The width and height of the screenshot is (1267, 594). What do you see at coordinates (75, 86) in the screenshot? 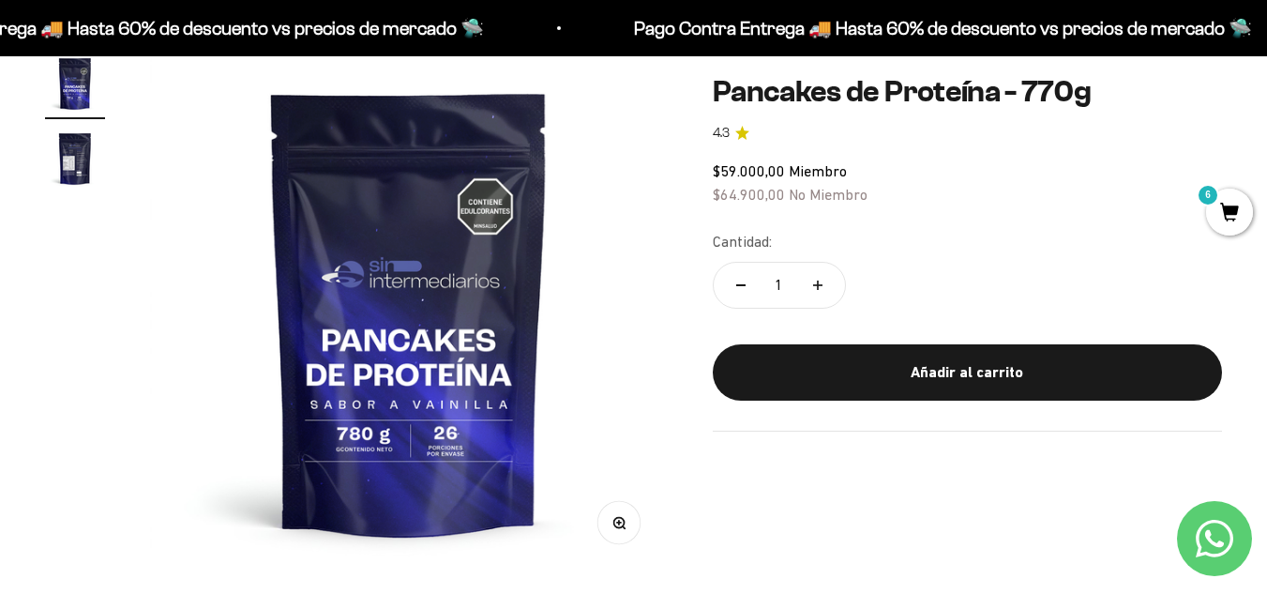
I see `button: Ir al artículo 1` at bounding box center [75, 86].